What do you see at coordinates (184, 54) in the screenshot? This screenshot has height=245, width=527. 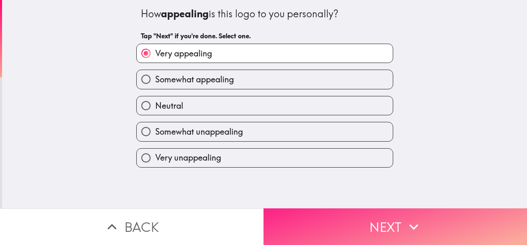 I see `span: Very appealing` at bounding box center [184, 54].